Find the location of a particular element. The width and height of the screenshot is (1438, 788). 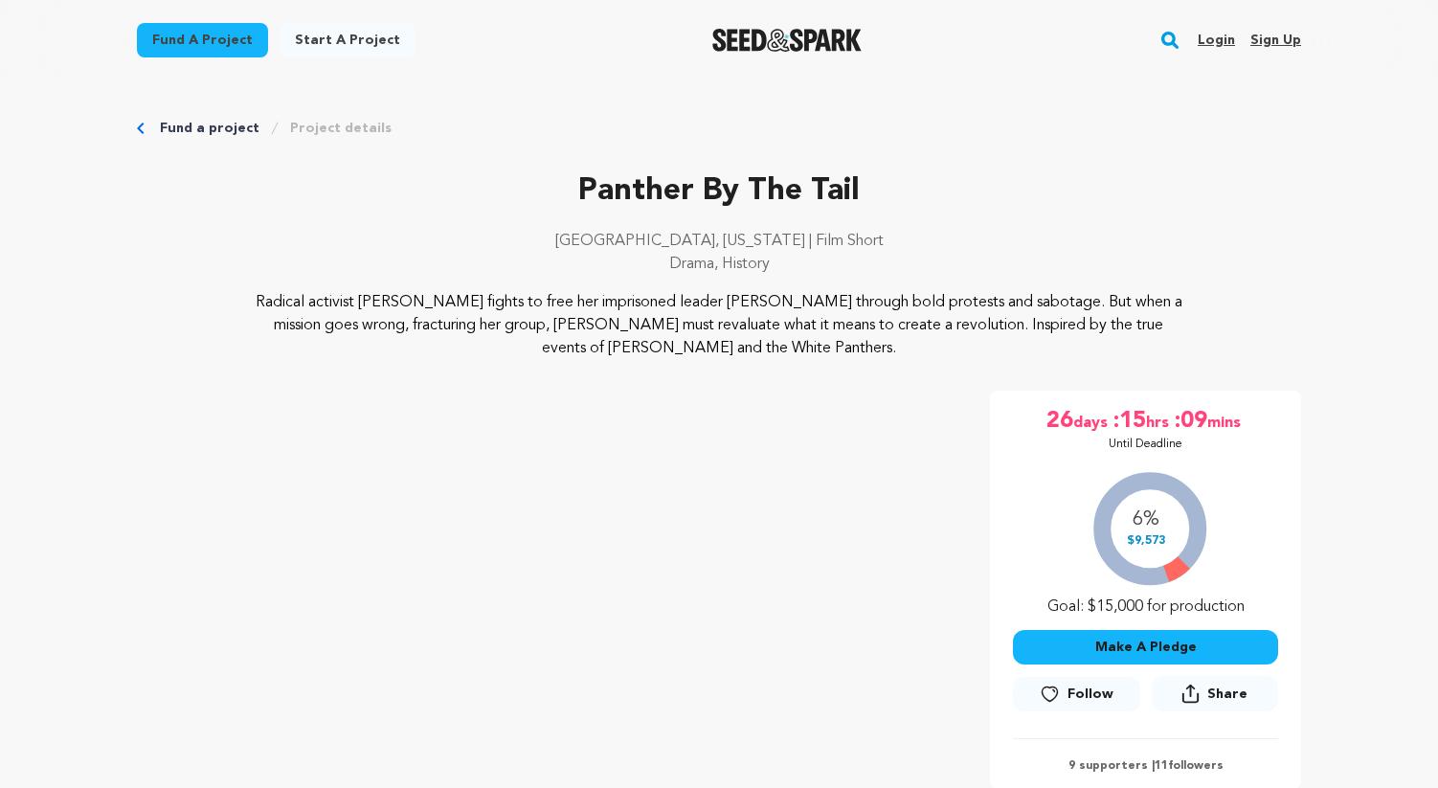

a: Seed&Spark Homepage is located at coordinates (787, 40).